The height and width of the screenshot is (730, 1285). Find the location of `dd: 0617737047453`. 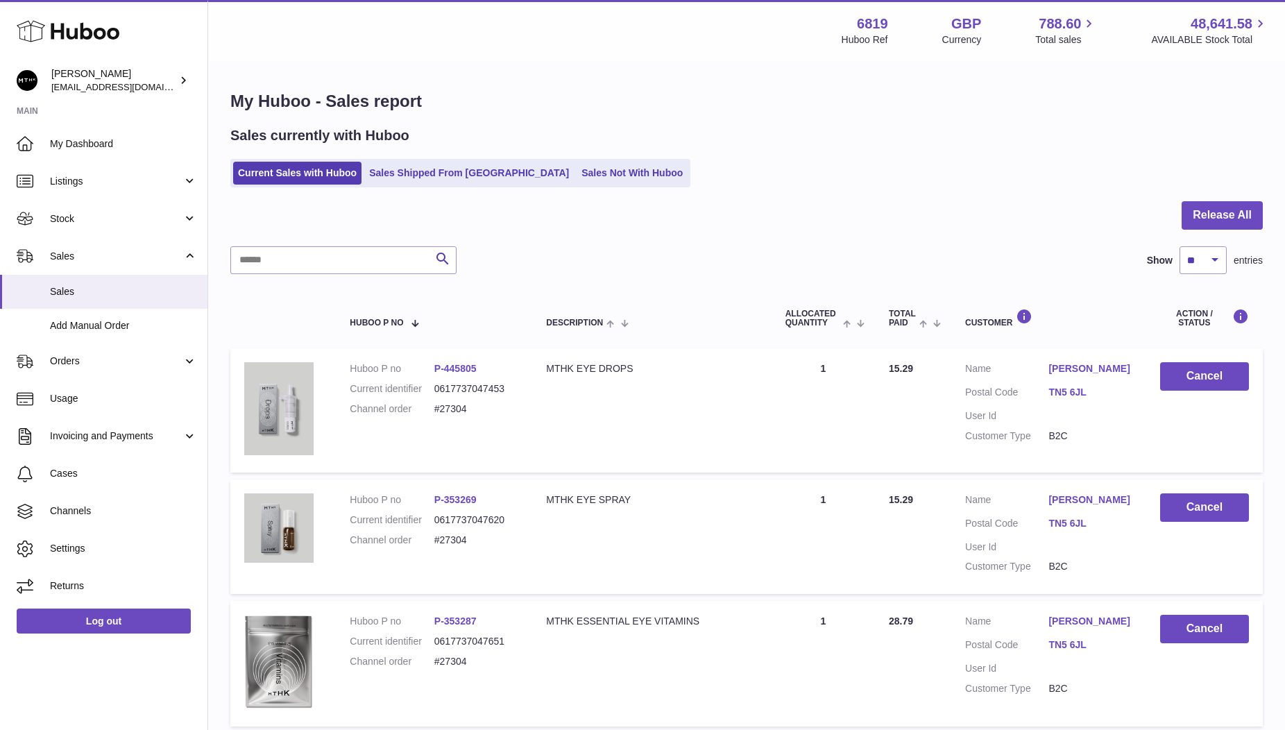

dd: 0617737047453 is located at coordinates (476, 389).